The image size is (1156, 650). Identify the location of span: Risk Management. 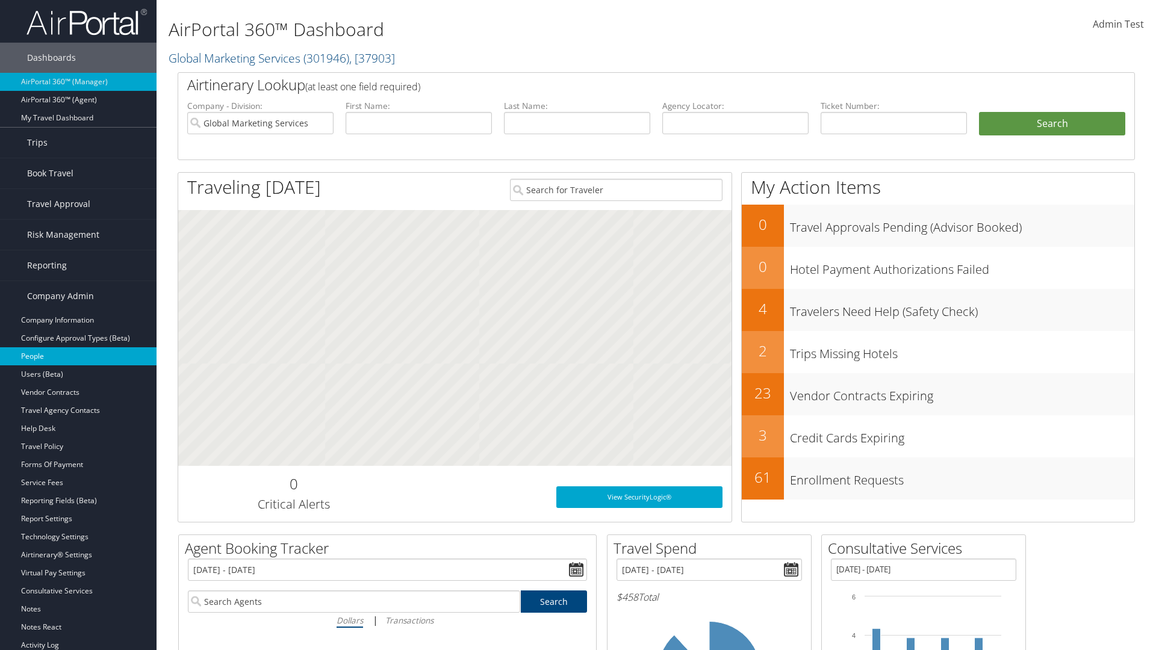
(63, 235).